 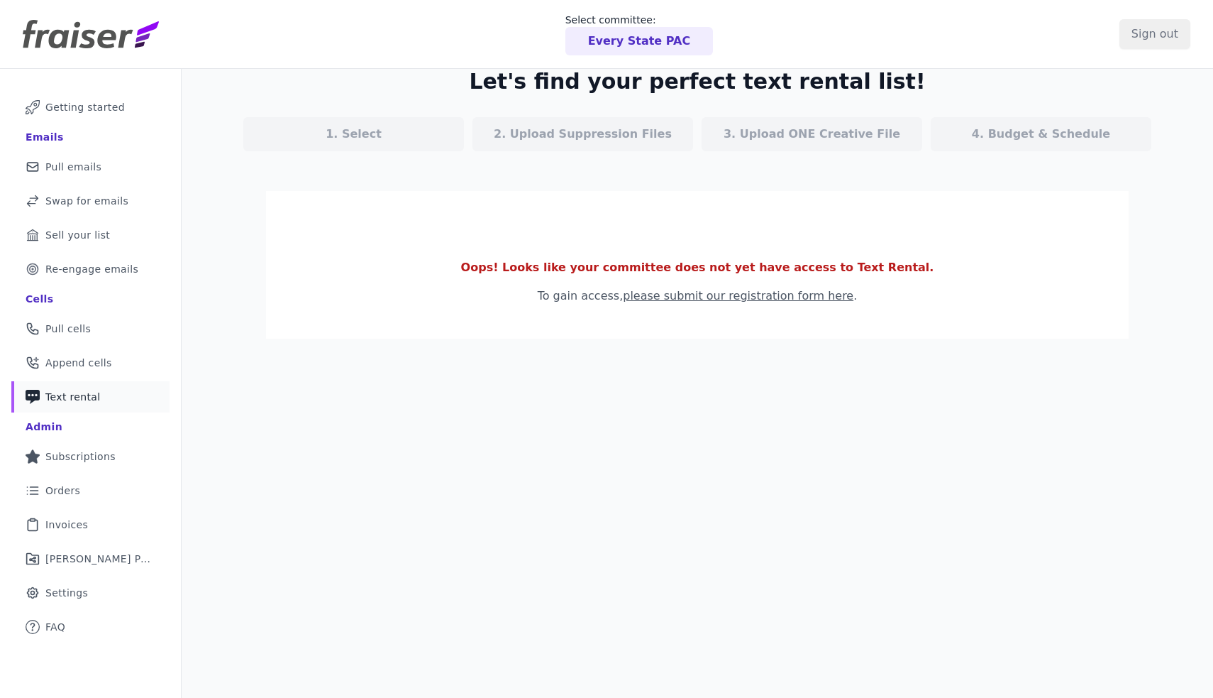 I want to click on span: Orders, so click(x=62, y=490).